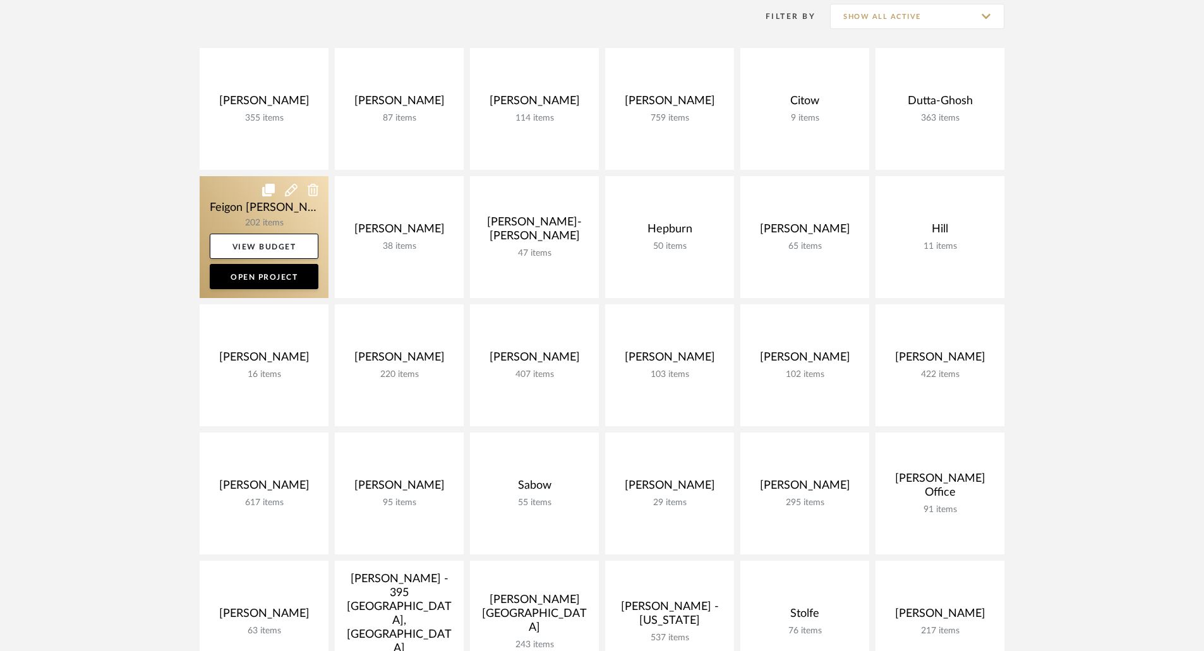 The width and height of the screenshot is (1204, 651). I want to click on div: 355 items, so click(264, 118).